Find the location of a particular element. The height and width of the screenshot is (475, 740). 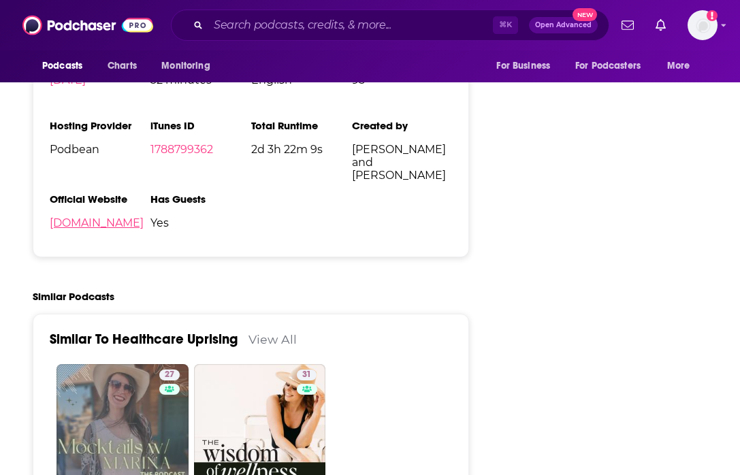

span: 31 is located at coordinates (306, 375).